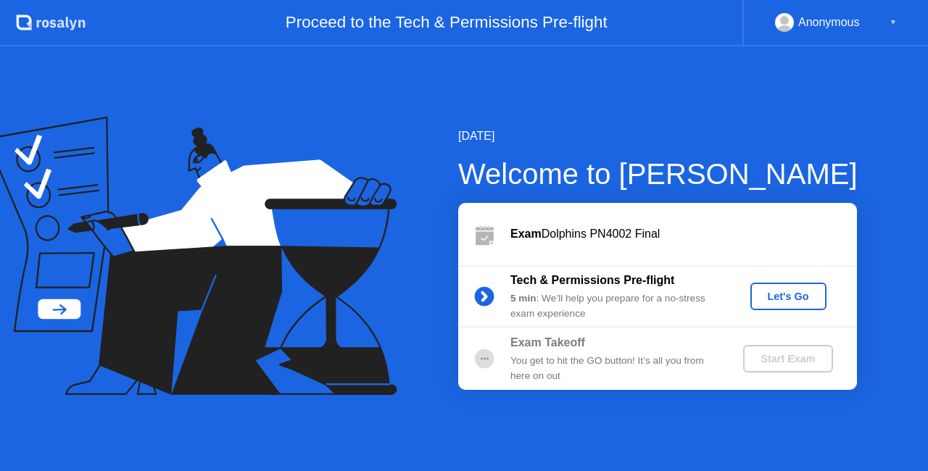 Image resolution: width=928 pixels, height=471 pixels. What do you see at coordinates (829, 22) in the screenshot?
I see `div: Anonymous` at bounding box center [829, 22].